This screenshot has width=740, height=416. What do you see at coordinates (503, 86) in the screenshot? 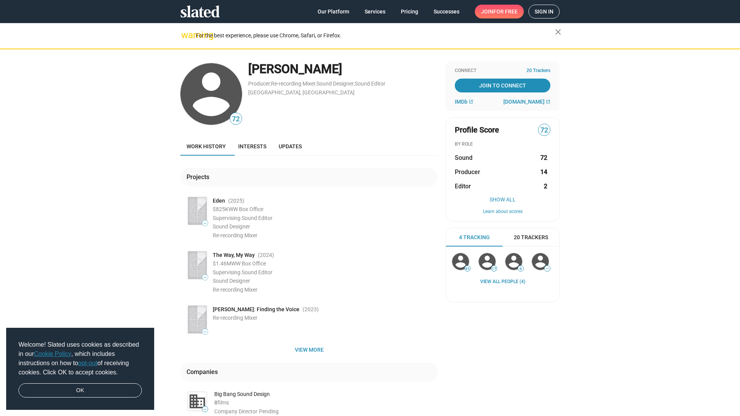
I see `span: Join To Connect` at bounding box center [503, 86].